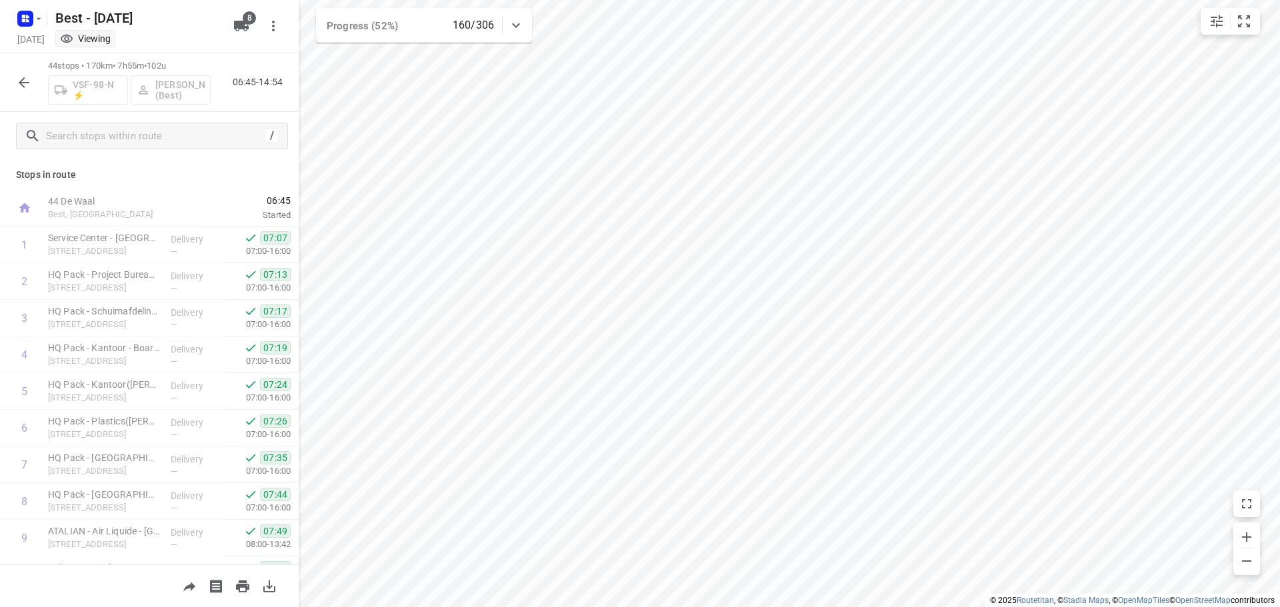  What do you see at coordinates (275, 385) in the screenshot?
I see `span: 07:24` at bounding box center [275, 385].